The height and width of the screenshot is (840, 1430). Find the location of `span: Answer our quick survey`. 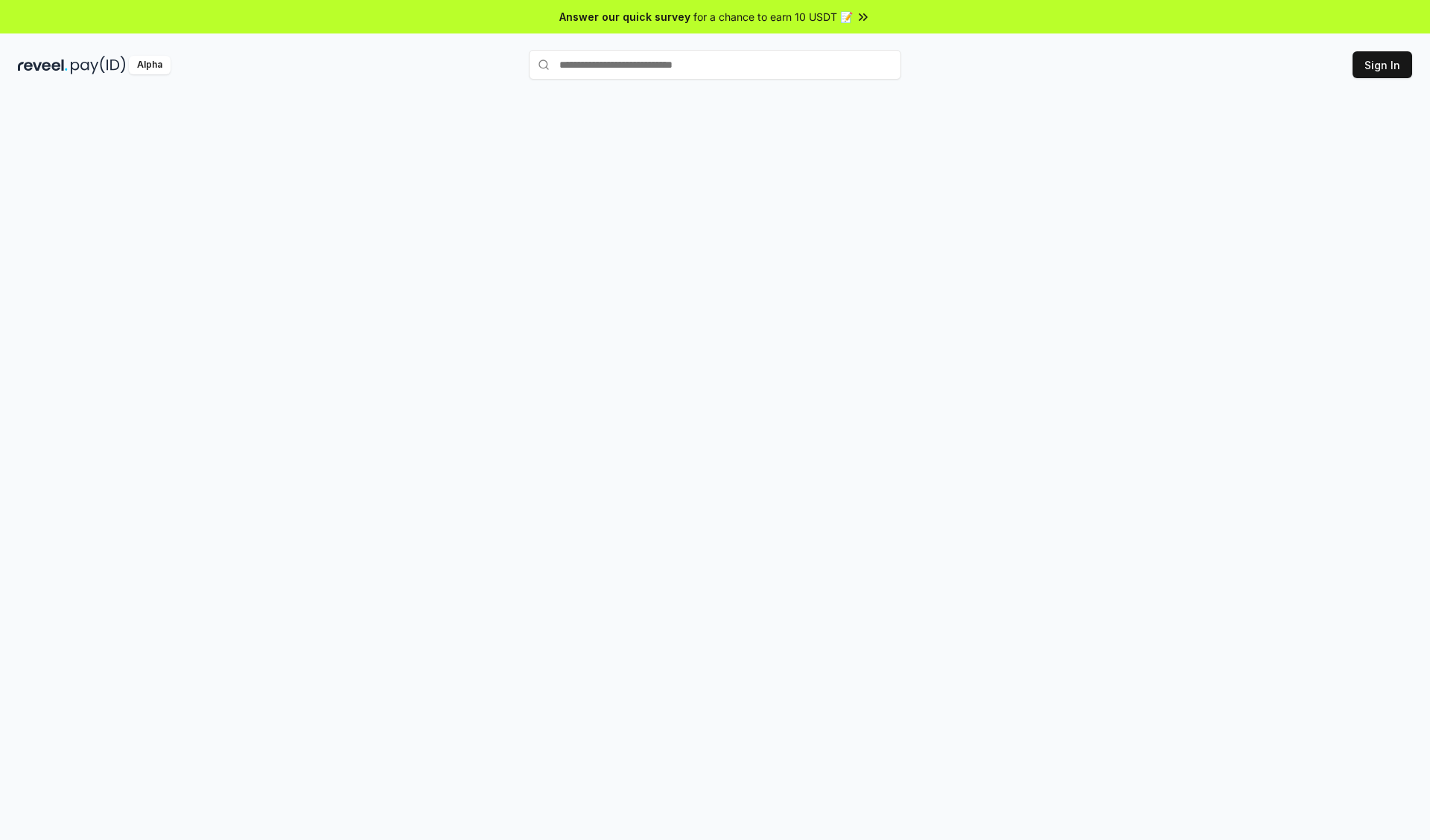

span: Answer our quick survey is located at coordinates (625, 17).